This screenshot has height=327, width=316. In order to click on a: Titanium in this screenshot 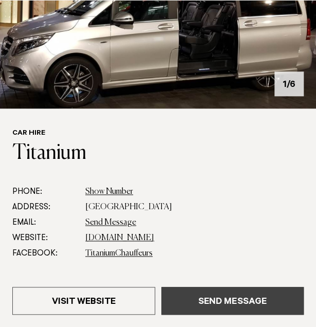, I will do `click(49, 153)`.